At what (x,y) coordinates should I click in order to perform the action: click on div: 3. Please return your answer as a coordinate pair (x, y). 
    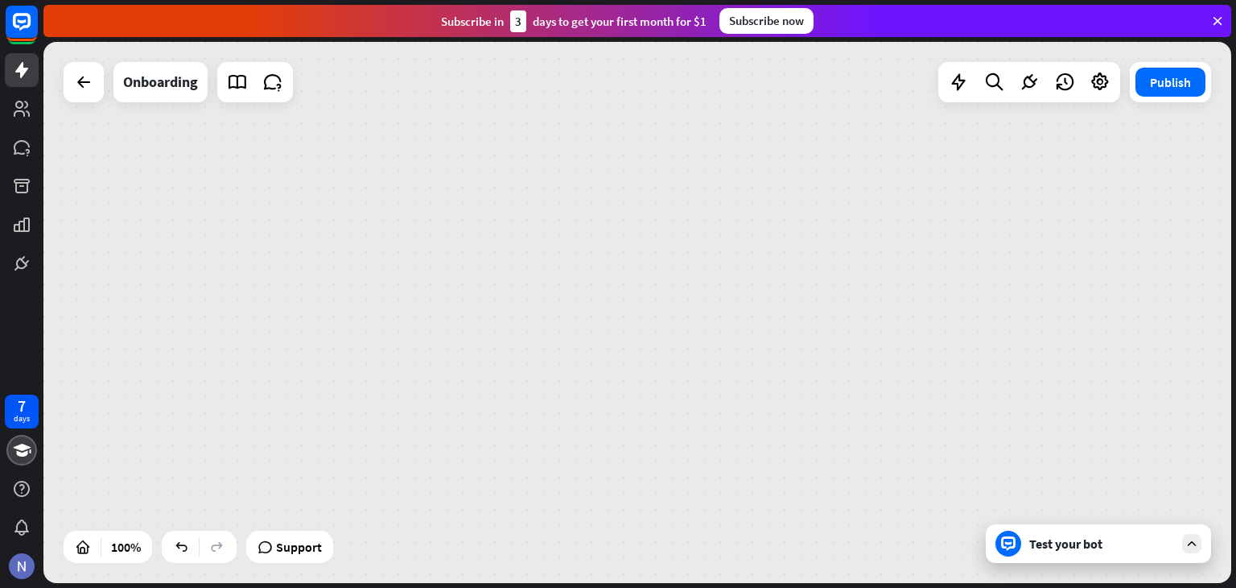
    Looking at the image, I should click on (518, 21).